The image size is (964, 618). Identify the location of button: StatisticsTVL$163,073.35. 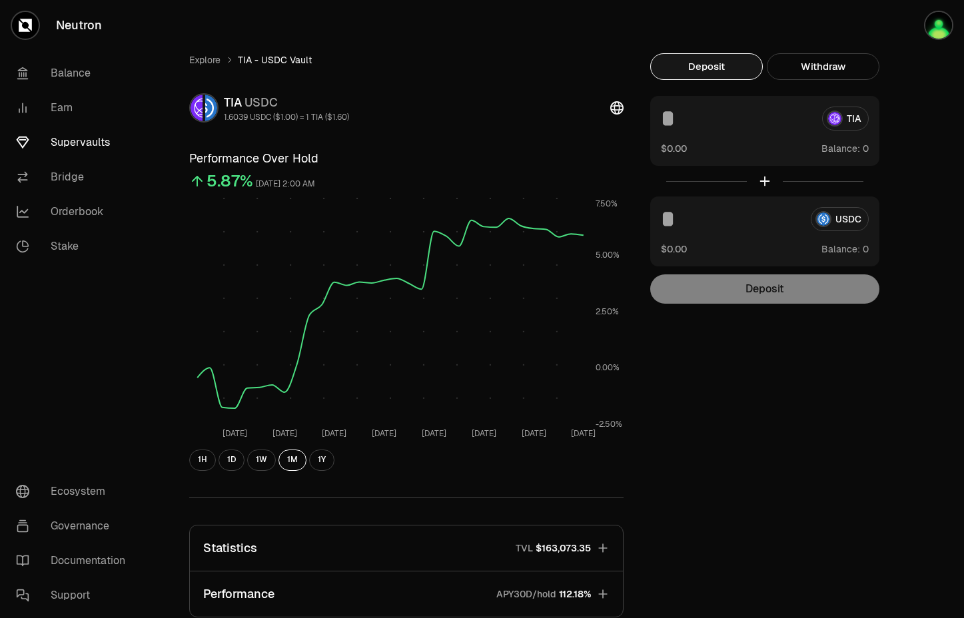
(406, 548).